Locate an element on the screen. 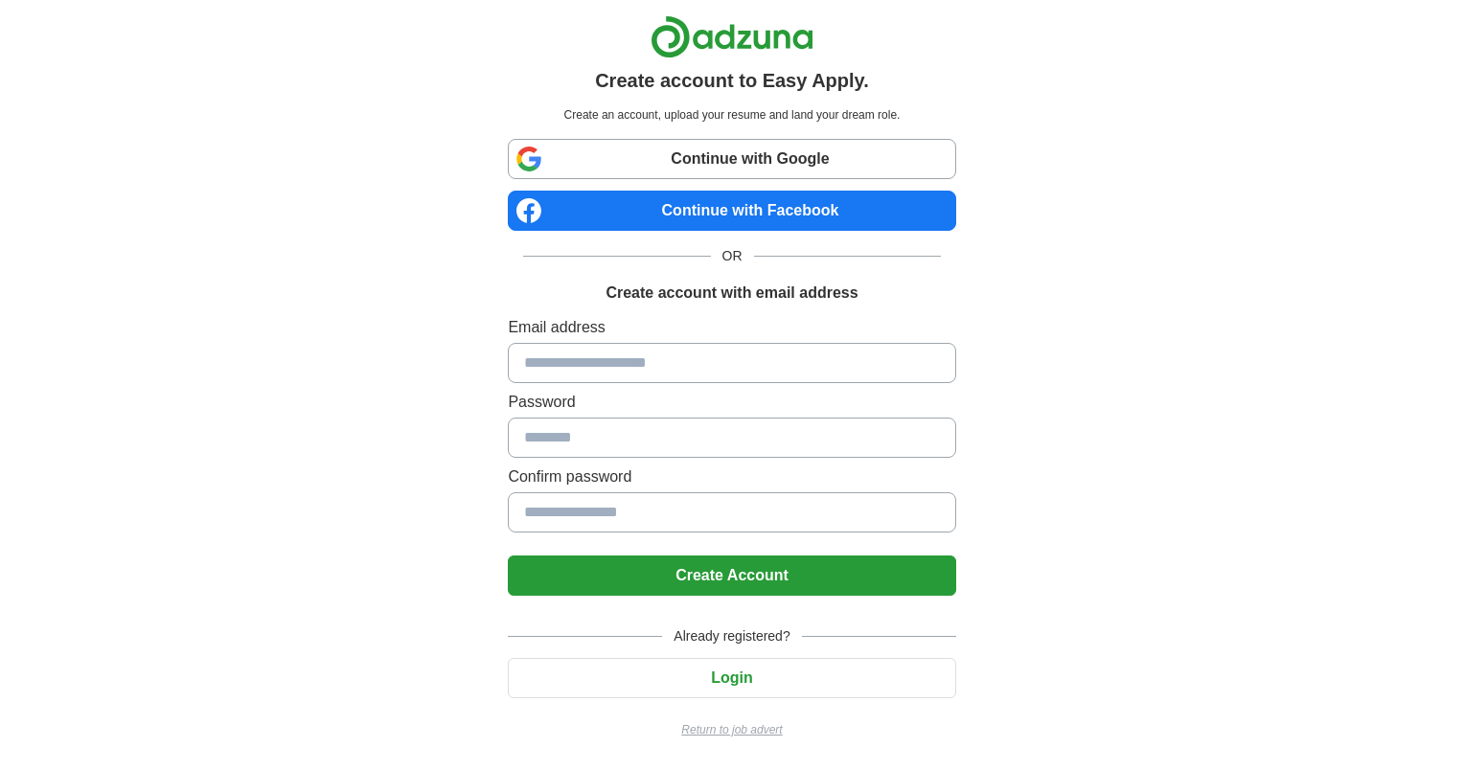  button: Create Account is located at coordinates (731, 576).